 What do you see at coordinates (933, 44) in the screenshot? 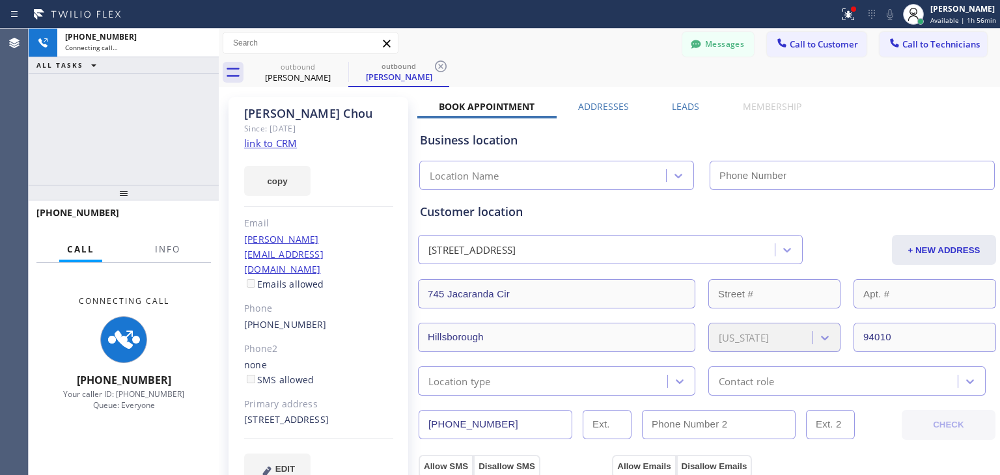
I see `button: Call to Technicians` at bounding box center [933, 44].